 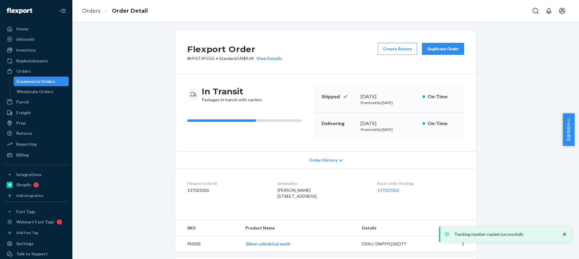 What do you see at coordinates (323, 184) in the screenshot?
I see `dt: Destination` at bounding box center [323, 184].